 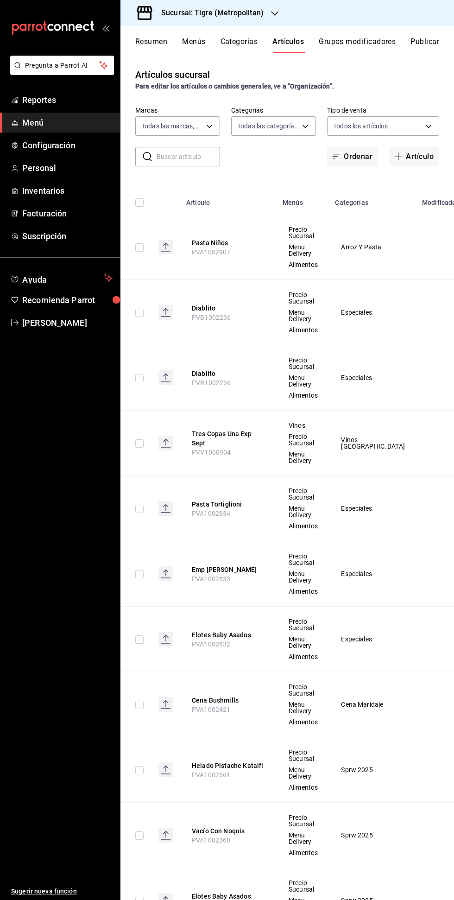 What do you see at coordinates (67, 236) in the screenshot?
I see `span: Suscripción` at bounding box center [67, 236].